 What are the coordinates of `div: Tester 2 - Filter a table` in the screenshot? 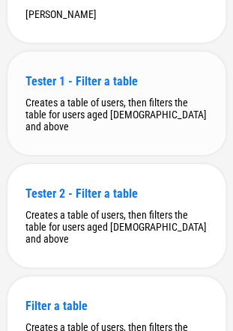 It's located at (116, 193).